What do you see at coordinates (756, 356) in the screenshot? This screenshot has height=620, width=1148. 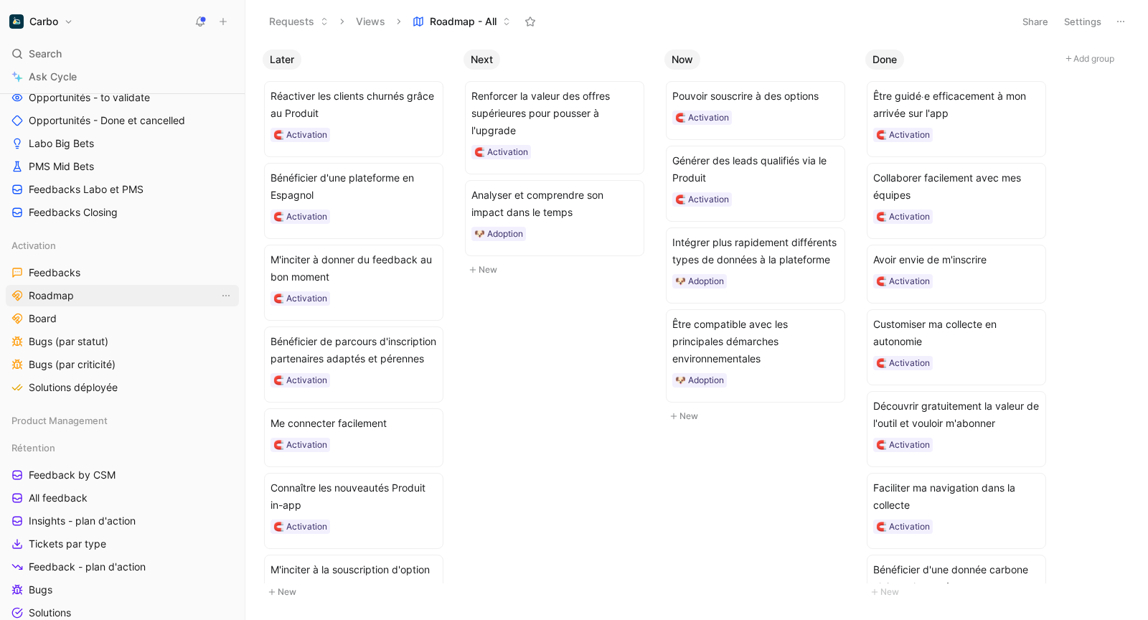 I see `a: Être compatible avec les principales démarches environnementales🐶 Adoption` at bounding box center [756, 356].